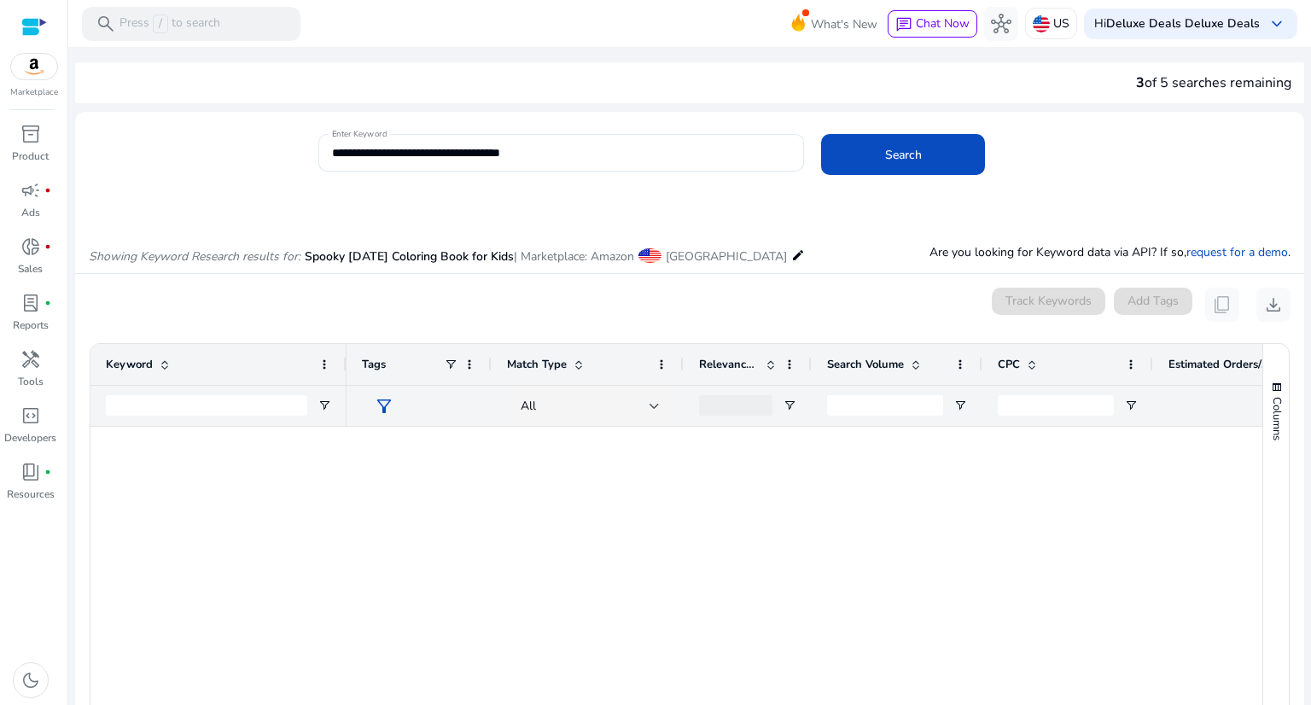  Describe the element at coordinates (537, 364) in the screenshot. I see `span: Match Type` at that location.